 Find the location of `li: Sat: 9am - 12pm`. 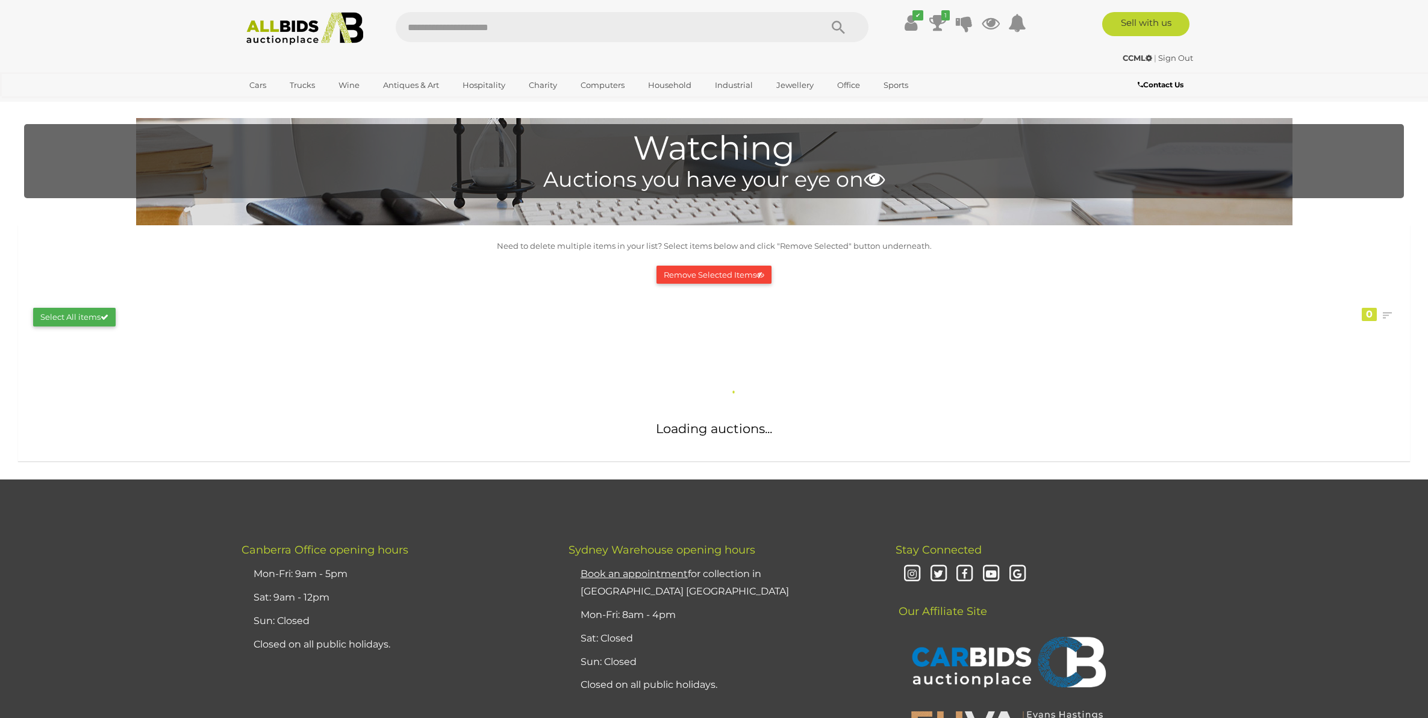

li: Sat: 9am - 12pm is located at coordinates (394, 597).